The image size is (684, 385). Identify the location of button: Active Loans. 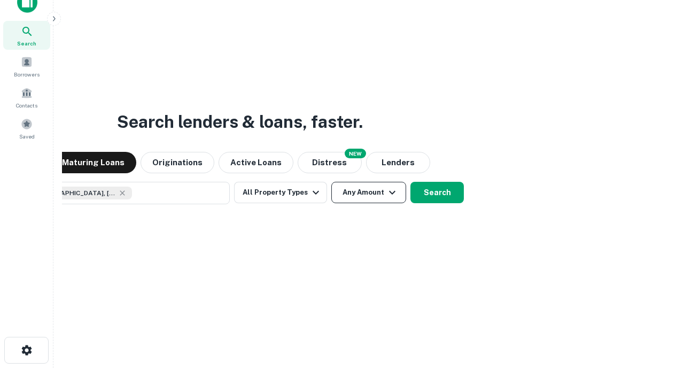
(256, 162).